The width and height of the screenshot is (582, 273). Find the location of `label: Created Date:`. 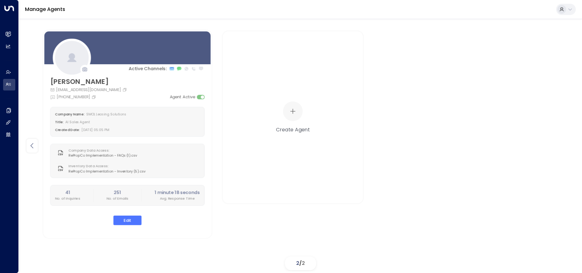

label: Created Date: is located at coordinates (67, 129).